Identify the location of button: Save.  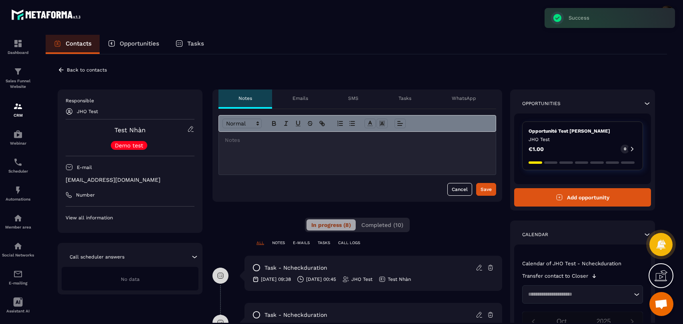
(486, 190).